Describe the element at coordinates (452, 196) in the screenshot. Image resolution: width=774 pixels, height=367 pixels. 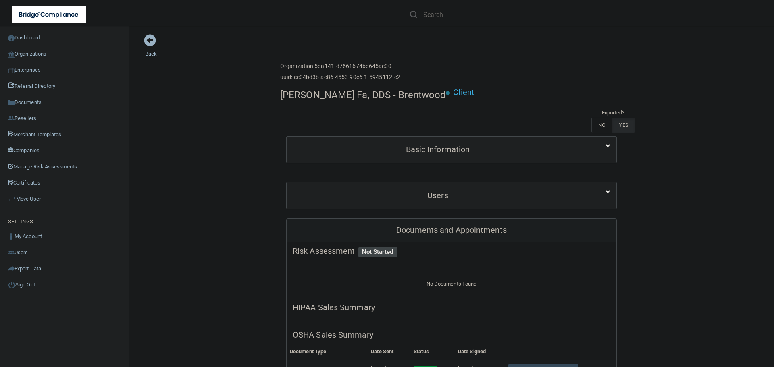
I see `a: Users` at that location.